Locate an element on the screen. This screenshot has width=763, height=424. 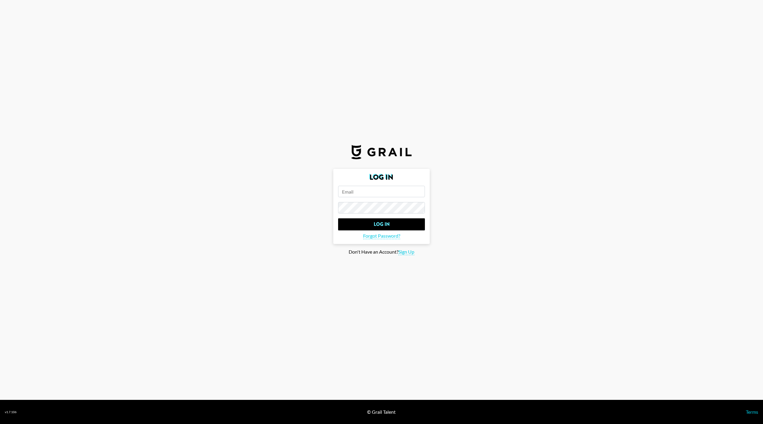
div: © Grail Talent is located at coordinates (381, 412).